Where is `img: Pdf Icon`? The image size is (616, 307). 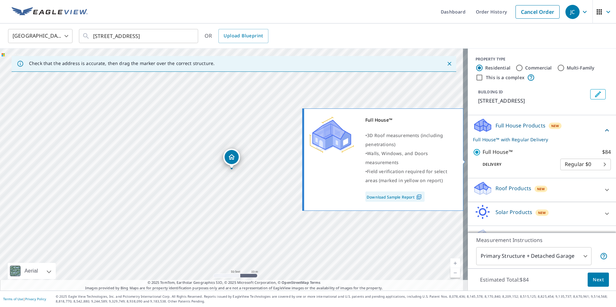 img: Pdf Icon is located at coordinates (419, 197).